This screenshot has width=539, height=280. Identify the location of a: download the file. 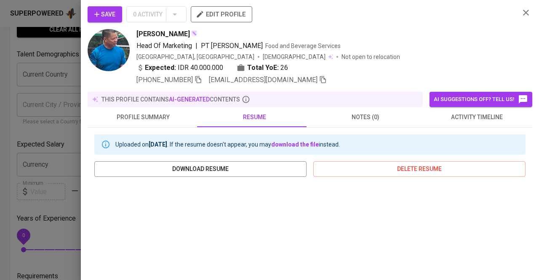
(295, 144).